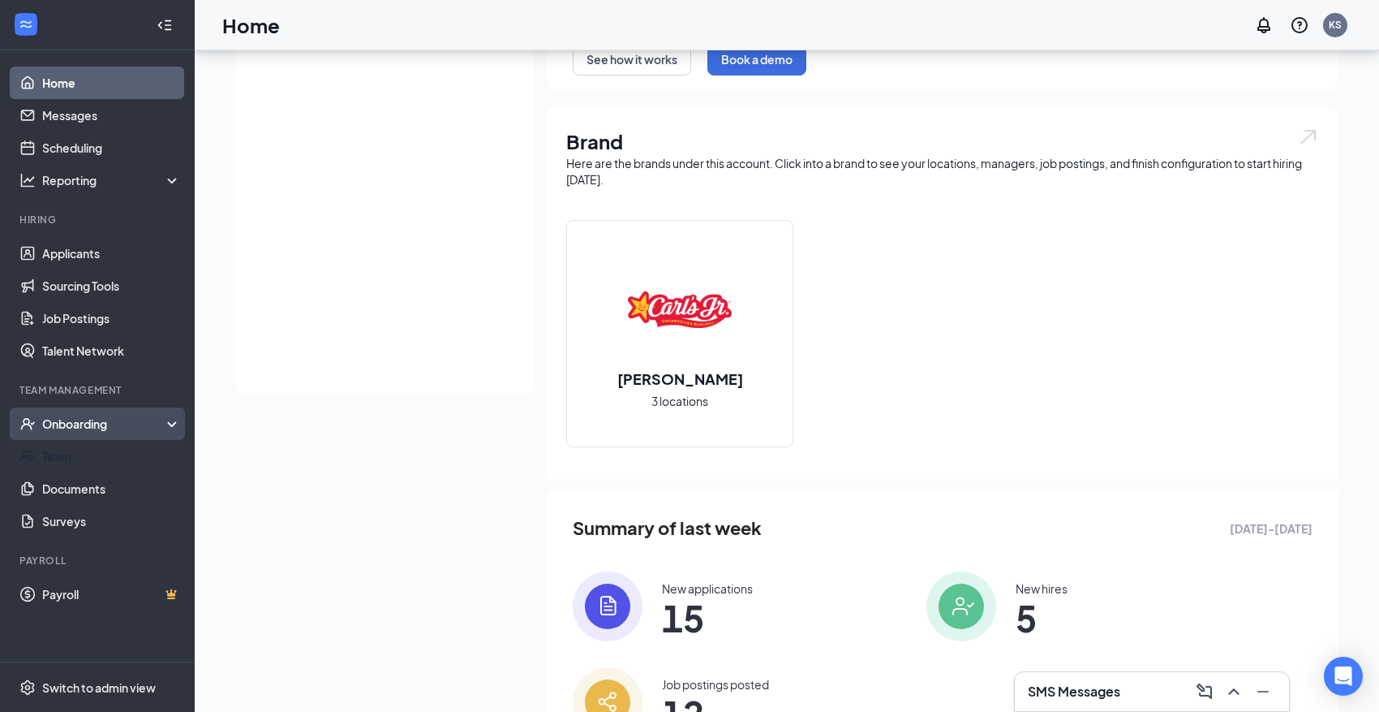  Describe the element at coordinates (111, 521) in the screenshot. I see `a: Surveys` at that location.